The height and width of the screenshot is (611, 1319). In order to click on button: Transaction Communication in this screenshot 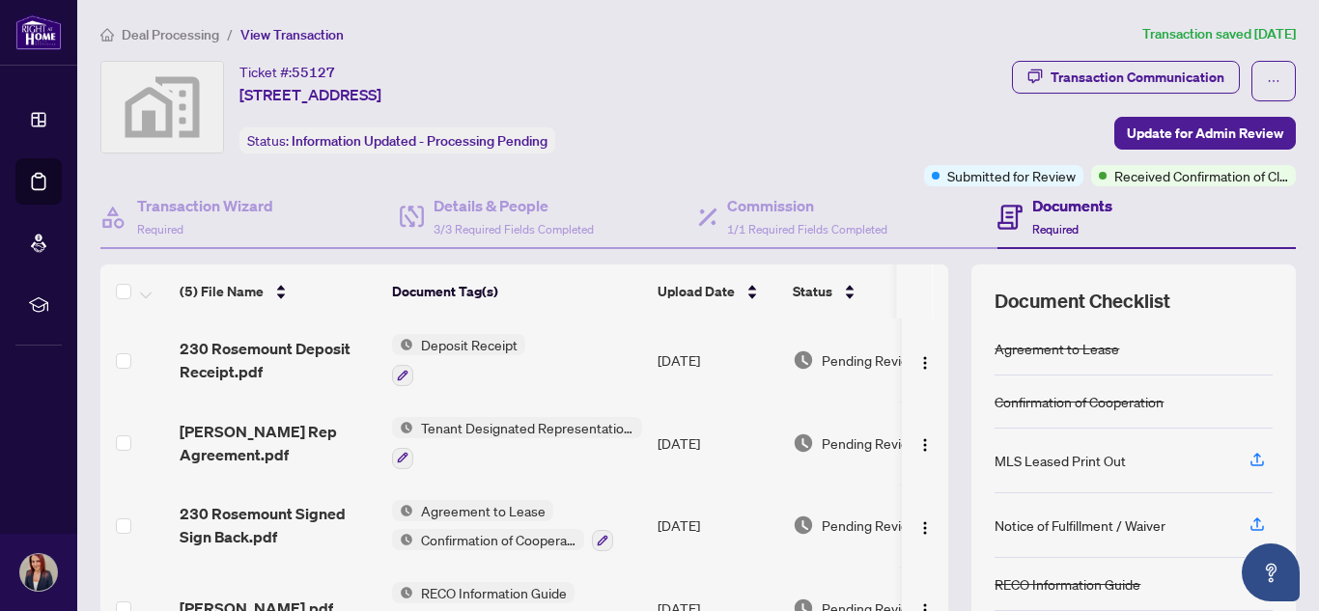, I will do `click(1126, 77)`.